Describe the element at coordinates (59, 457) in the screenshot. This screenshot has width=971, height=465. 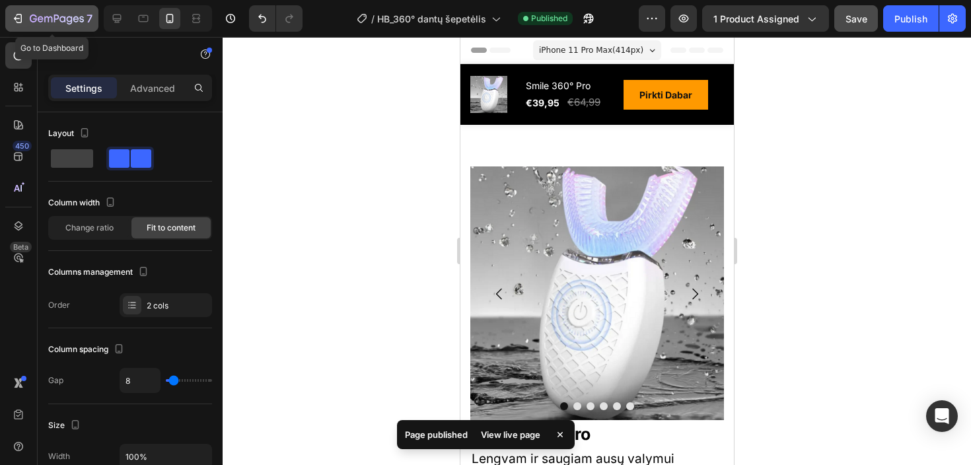
I see `div: Width` at that location.